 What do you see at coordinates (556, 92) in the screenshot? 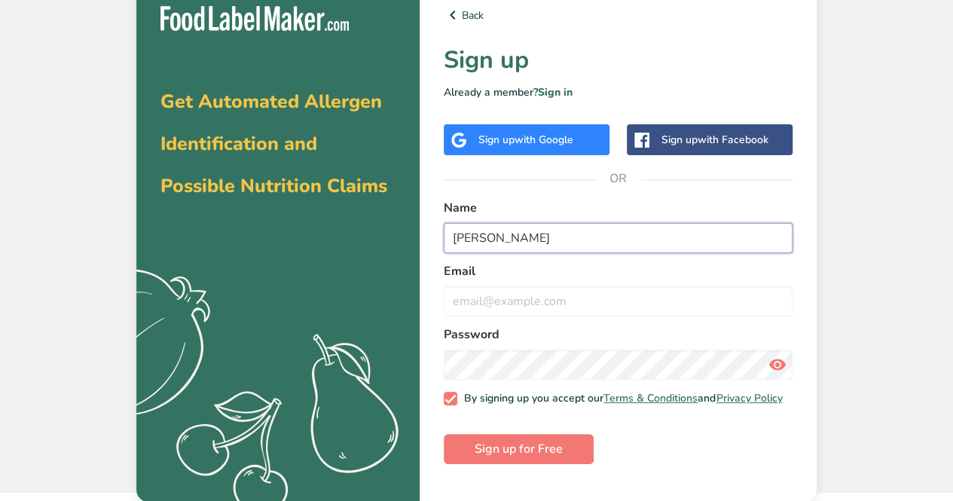
I see `a: Sign in` at bounding box center [556, 92].